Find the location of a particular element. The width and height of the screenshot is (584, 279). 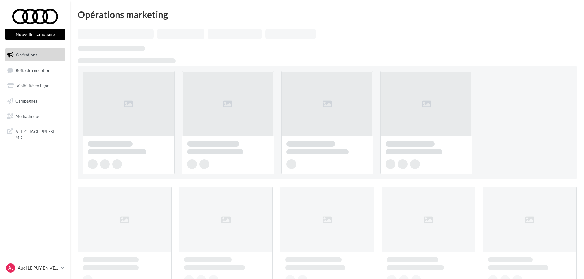

a: Opérations is located at coordinates (35, 55).